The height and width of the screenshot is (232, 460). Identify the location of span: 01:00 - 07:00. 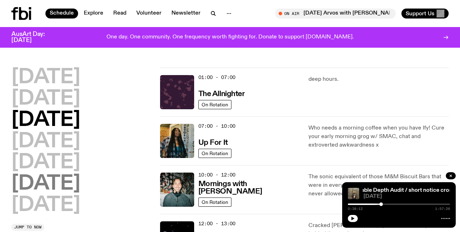
(217, 77).